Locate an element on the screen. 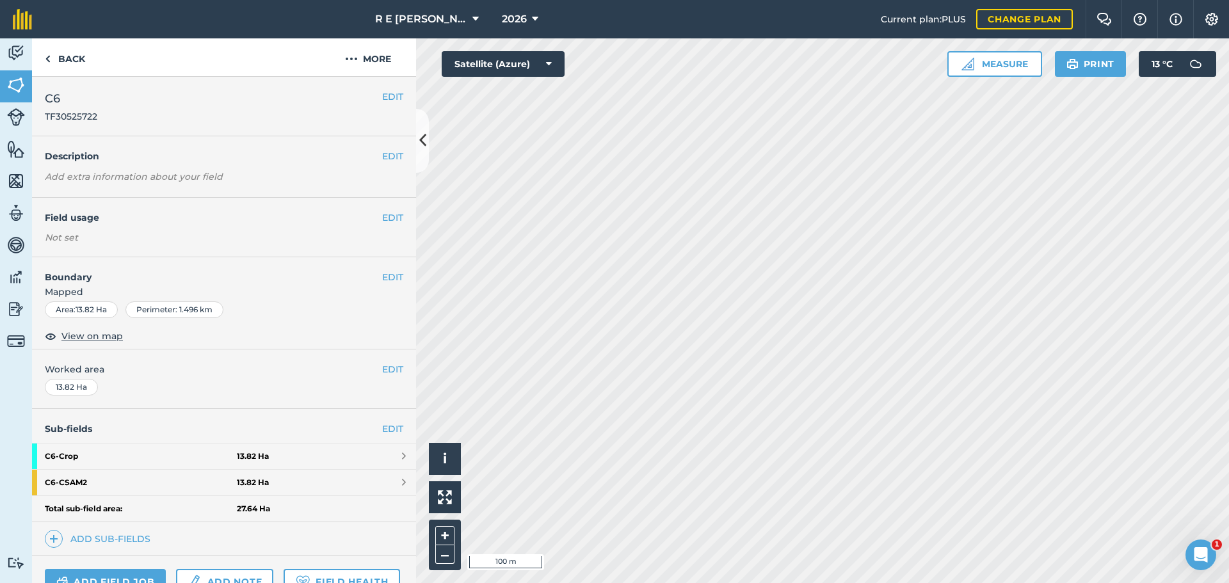 This screenshot has width=1229, height=583. img: svg+xml;base64,PHN2ZyB4bWxucz0iaHR0cDovL3d3dy53My5vcmcvMjAwMC9zdmciIHdpZHRoPSIxNyIgaGVpZ2h0PSIxNy... is located at coordinates (1175, 19).